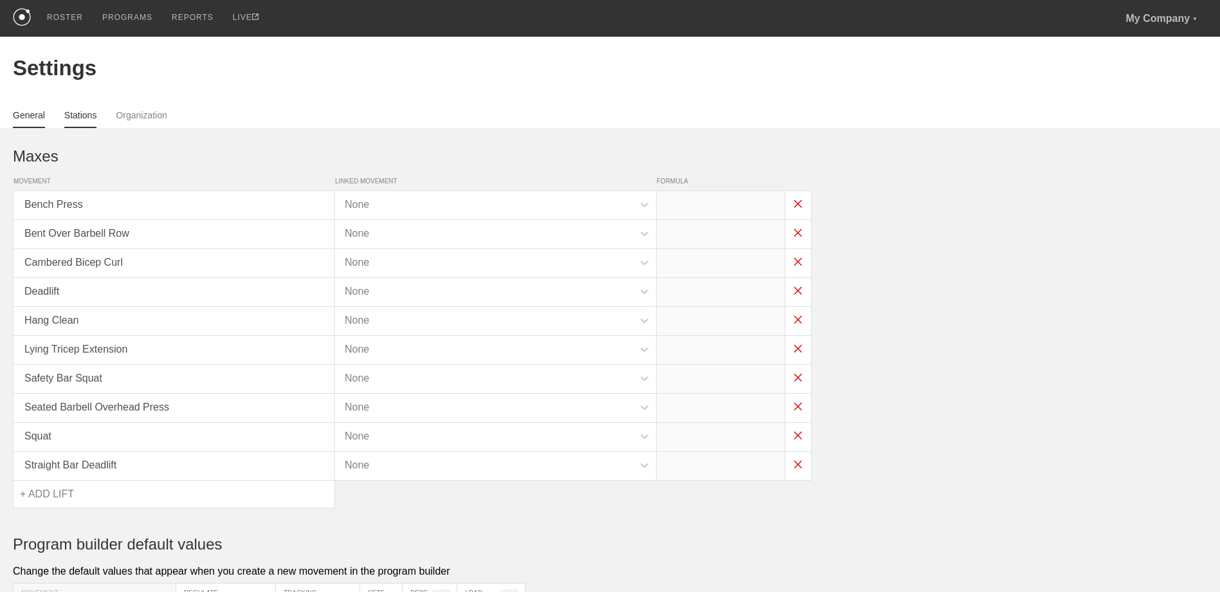 The height and width of the screenshot is (592, 1220). I want to click on div: Change the default values that appear when you create a new movement in the program builder, so click(610, 571).